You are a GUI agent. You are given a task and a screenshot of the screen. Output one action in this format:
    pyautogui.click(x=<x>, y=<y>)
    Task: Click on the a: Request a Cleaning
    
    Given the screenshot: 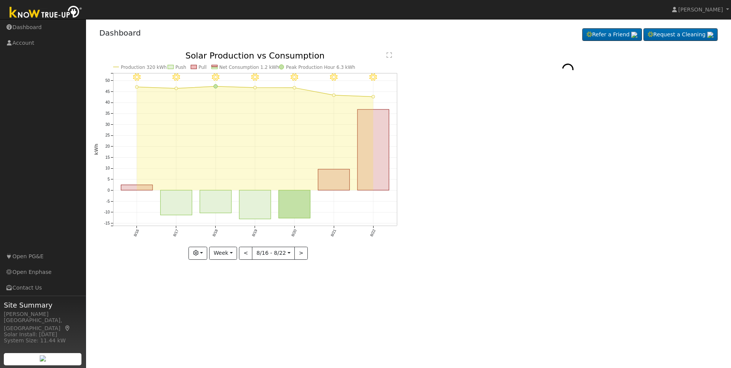 What is the action you would take?
    pyautogui.click(x=680, y=35)
    